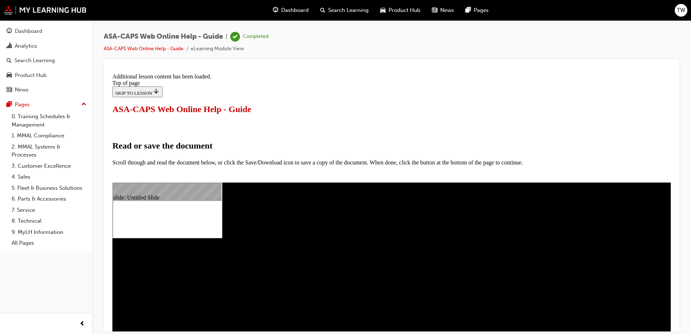 This screenshot has width=691, height=334. I want to click on button: Pages, so click(46, 105).